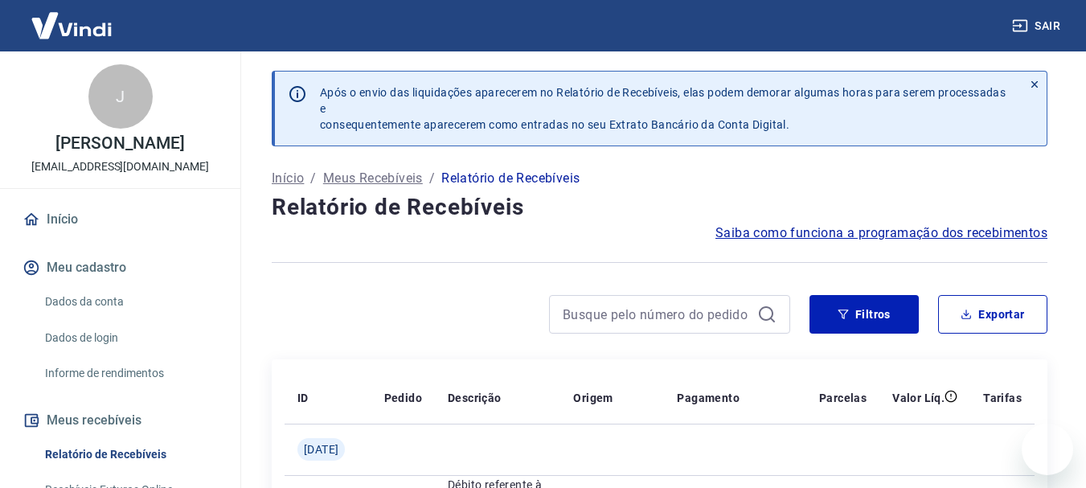 This screenshot has height=488, width=1086. I want to click on a: Meus Recebíveis, so click(373, 178).